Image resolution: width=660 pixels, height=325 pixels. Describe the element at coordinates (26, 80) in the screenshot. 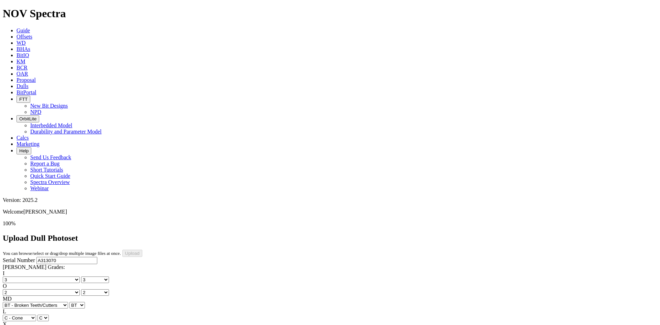

I see `a: Proposal` at that location.